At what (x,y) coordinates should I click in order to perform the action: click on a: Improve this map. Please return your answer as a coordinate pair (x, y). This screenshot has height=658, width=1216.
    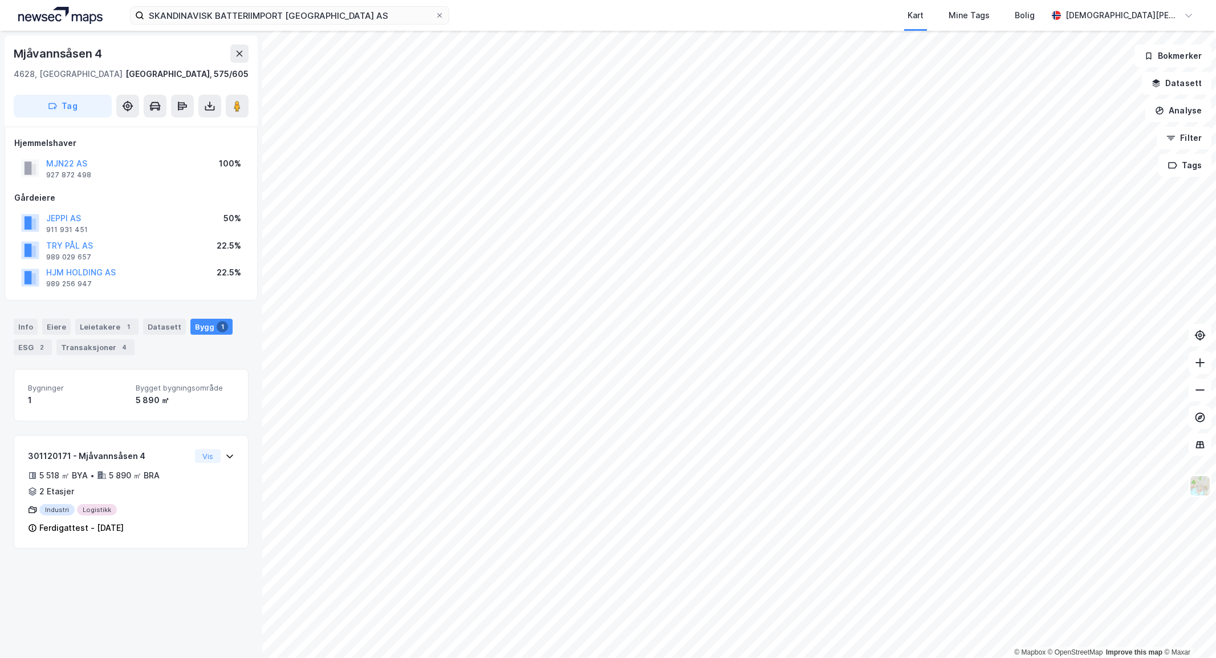
    Looking at the image, I should click on (1134, 652).